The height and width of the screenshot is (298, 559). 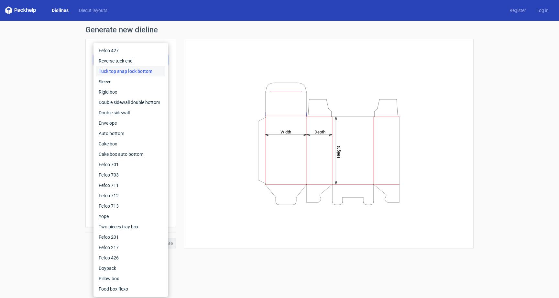 What do you see at coordinates (131, 195) in the screenshot?
I see `div: Fefco 712` at bounding box center [131, 195].